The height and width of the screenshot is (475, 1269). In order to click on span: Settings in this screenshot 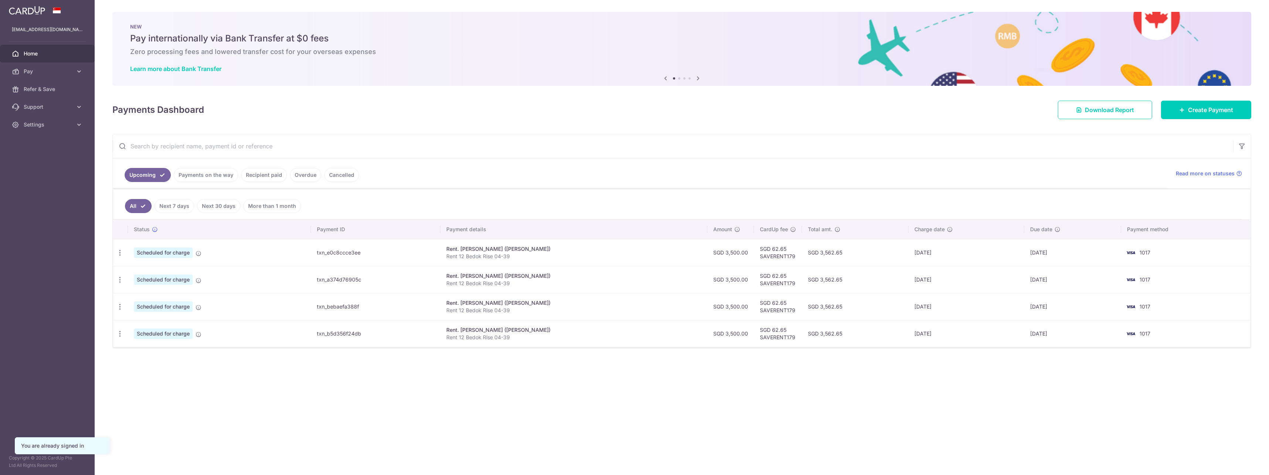, I will do `click(48, 125)`.